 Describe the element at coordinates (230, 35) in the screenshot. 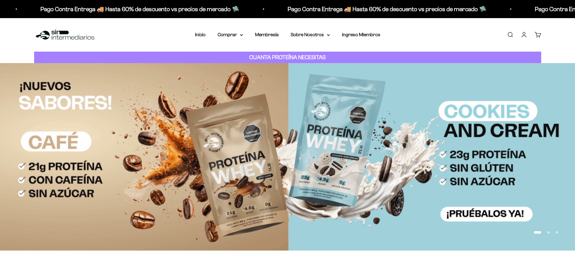

I see `summary: Comprar` at that location.